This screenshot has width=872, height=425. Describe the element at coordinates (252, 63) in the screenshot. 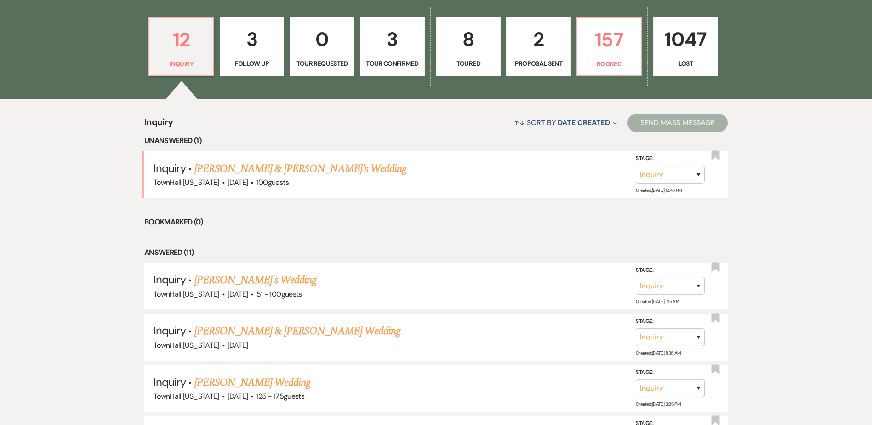

I see `p: Follow Up` at that location.